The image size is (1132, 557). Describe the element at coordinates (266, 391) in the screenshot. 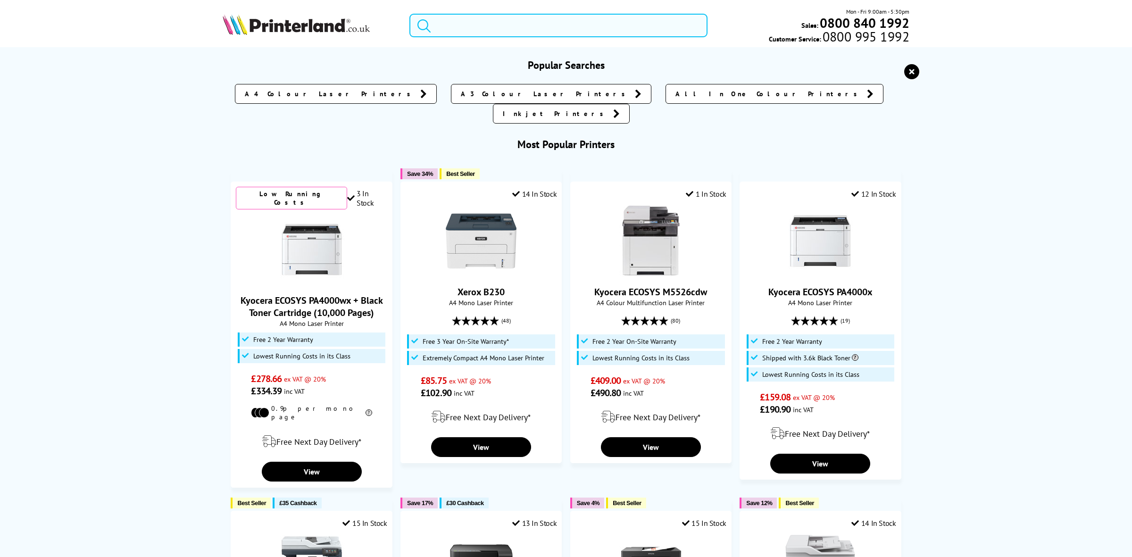

I see `span: £334.39` at that location.